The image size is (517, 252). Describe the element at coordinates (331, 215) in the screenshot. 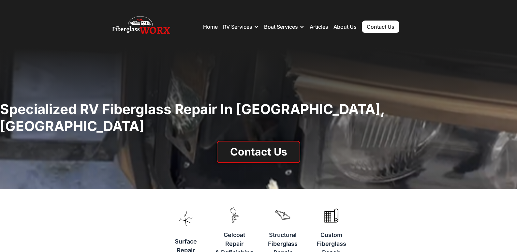

I see `img: A roll of fiberglass mat` at that location.